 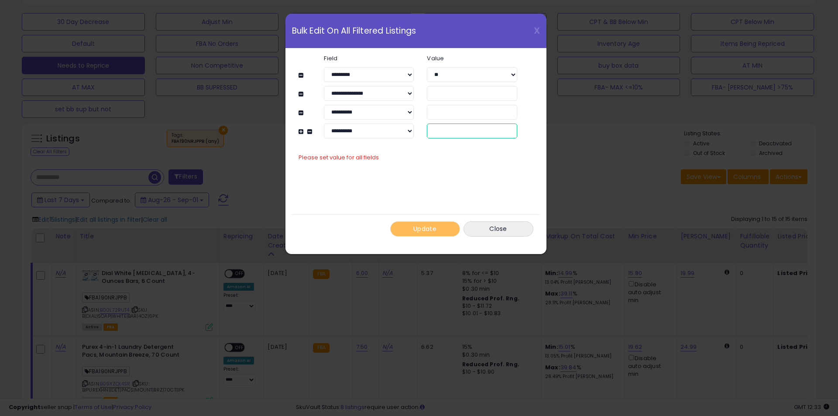 What do you see at coordinates (498, 229) in the screenshot?
I see `button: Close` at bounding box center [498, 229].